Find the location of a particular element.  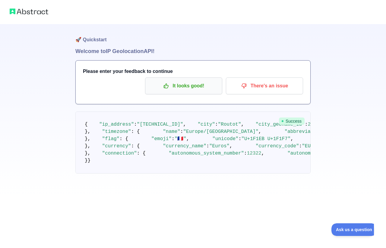

h1: 🚀 Quickstart is located at coordinates (193, 36).